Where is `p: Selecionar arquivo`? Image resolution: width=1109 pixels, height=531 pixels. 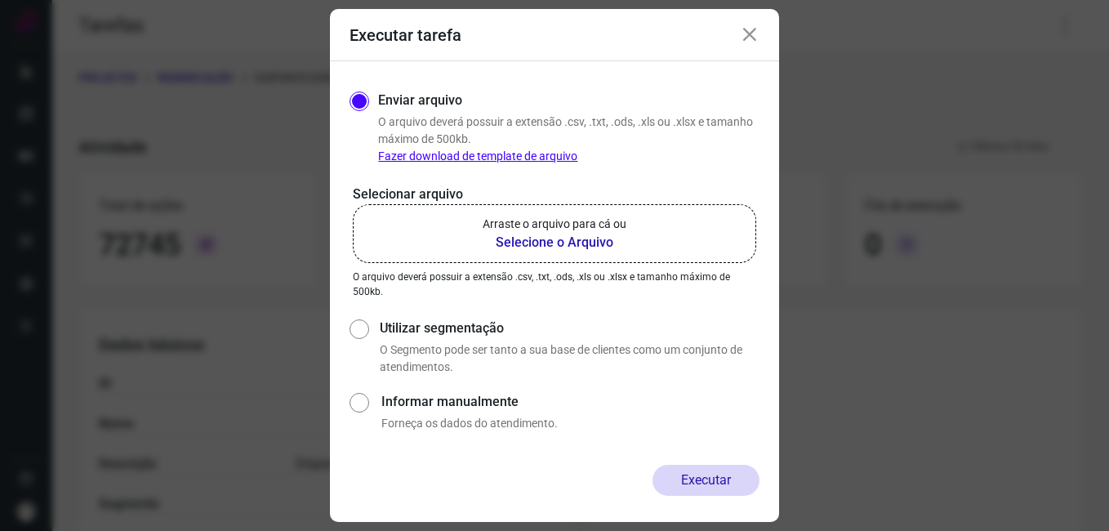
p: Selecionar arquivo is located at coordinates (554, 194).